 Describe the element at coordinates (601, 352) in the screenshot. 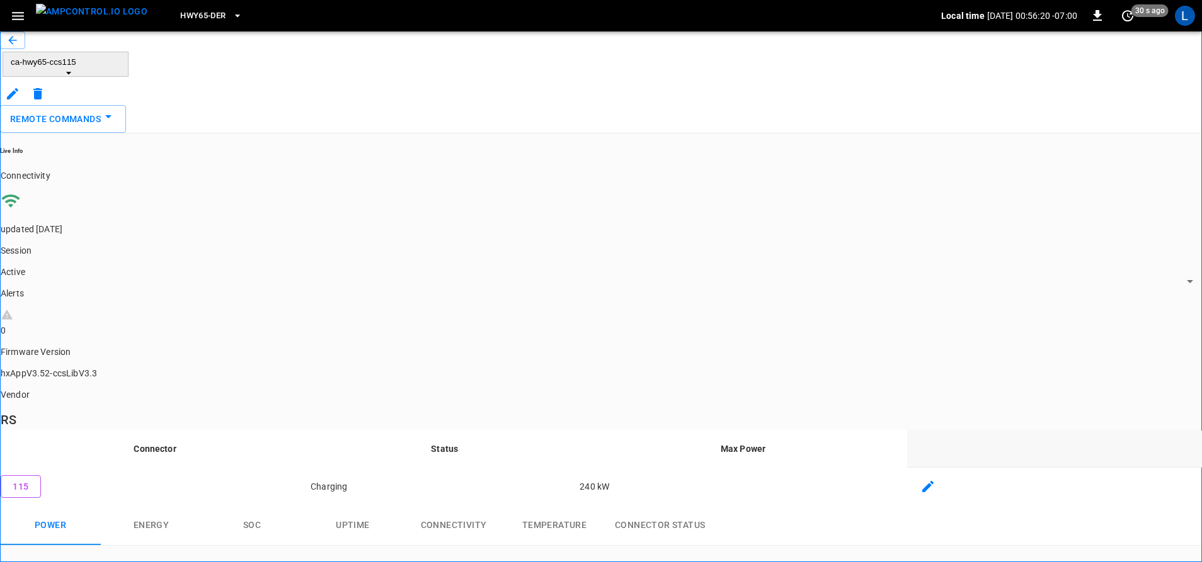

I see `p: Firmware Version` at that location.